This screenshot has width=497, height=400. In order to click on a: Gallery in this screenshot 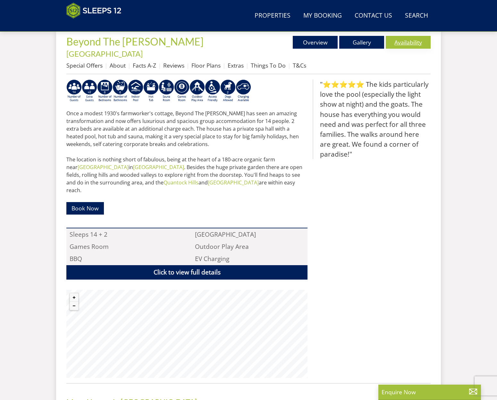, I will do `click(362, 42)`.